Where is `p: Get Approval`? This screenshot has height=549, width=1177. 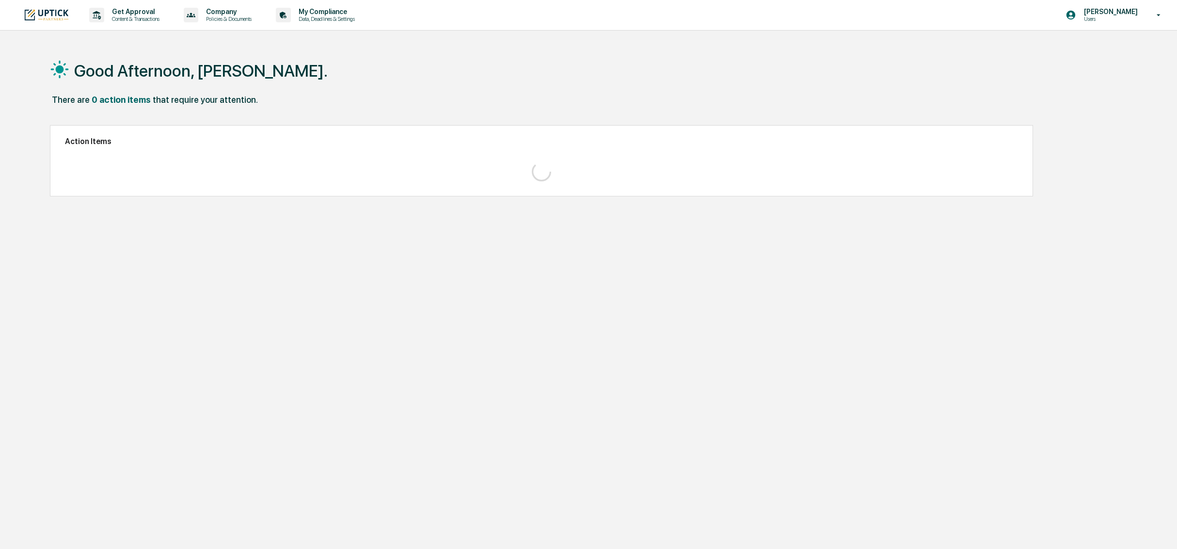
p: Get Approval is located at coordinates (134, 12).